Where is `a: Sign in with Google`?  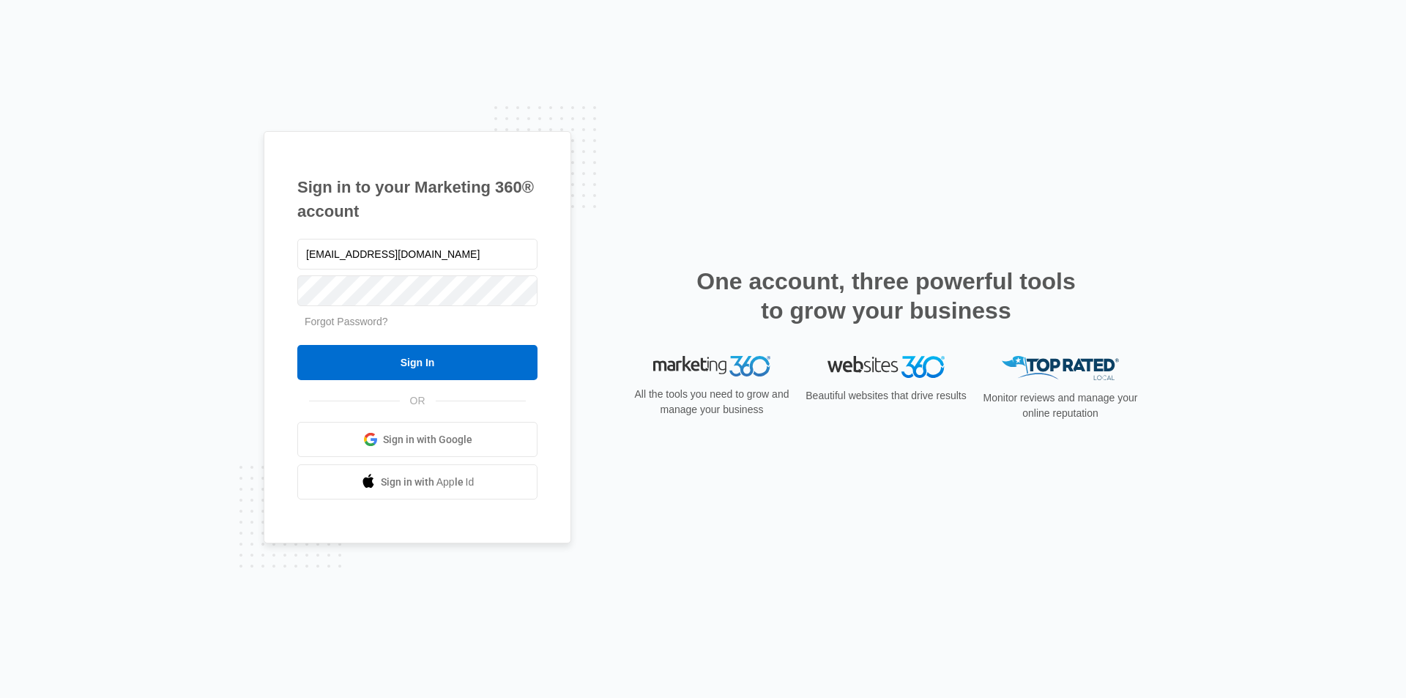 a: Sign in with Google is located at coordinates (417, 439).